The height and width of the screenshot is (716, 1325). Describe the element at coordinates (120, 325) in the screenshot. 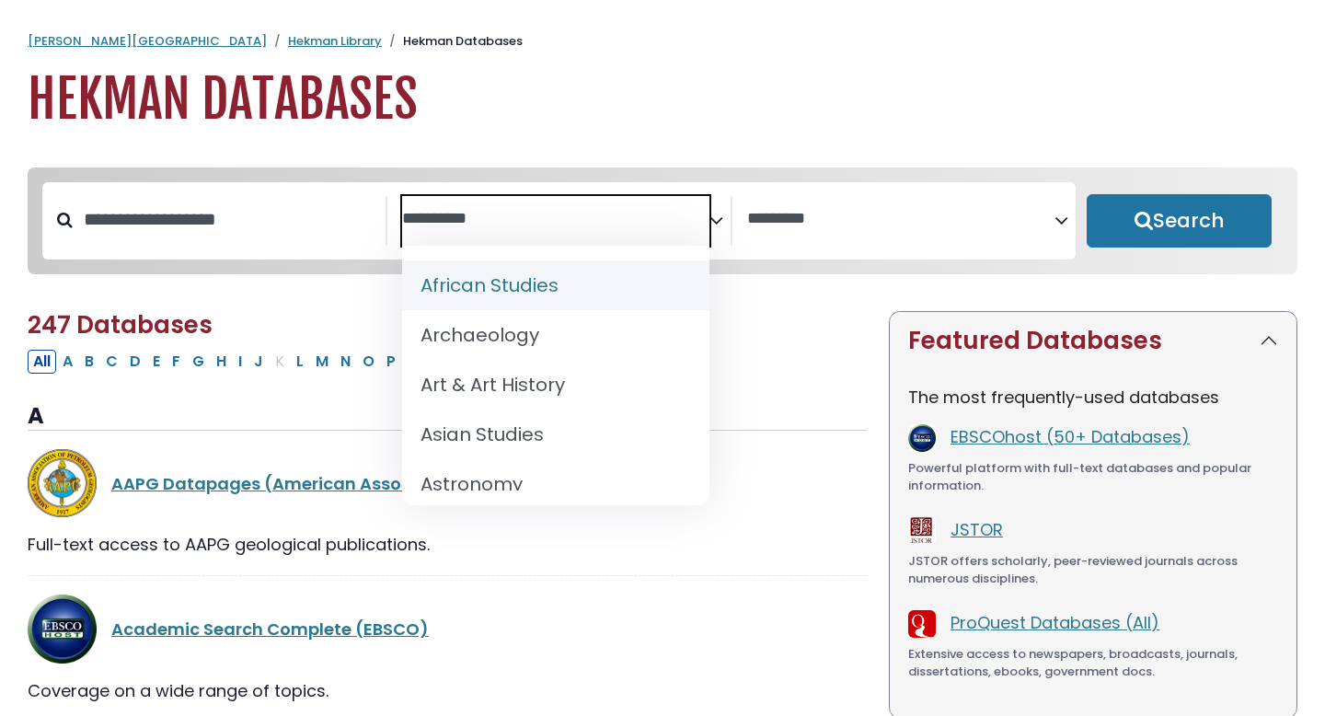

I see `span: 247 Databases` at that location.